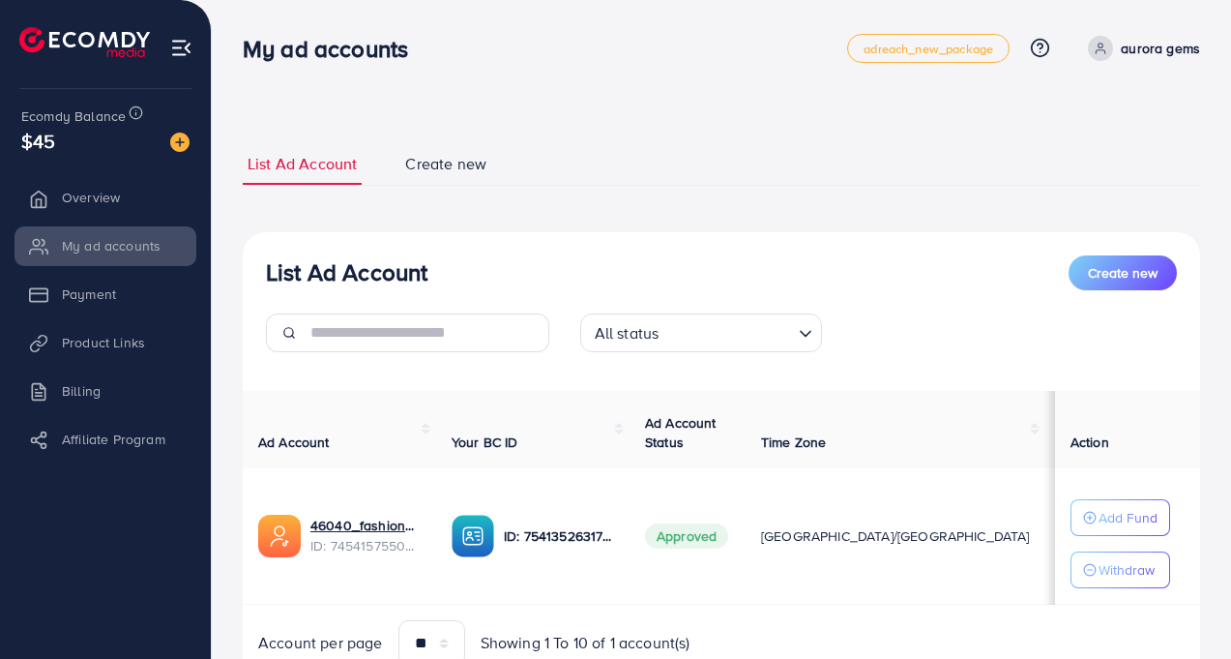 This screenshot has width=1231, height=659. I want to click on span: ID: 7454157550843019265, so click(366, 545).